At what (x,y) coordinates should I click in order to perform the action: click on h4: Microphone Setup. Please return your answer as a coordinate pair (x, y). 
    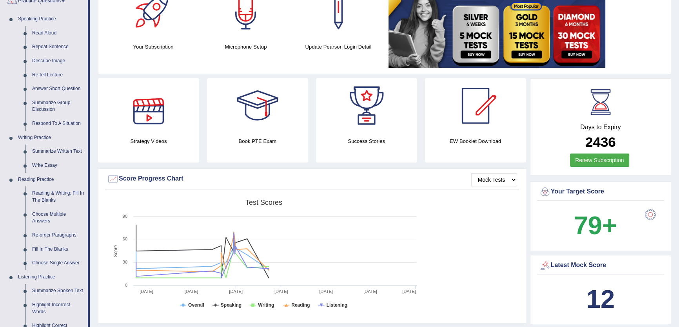
    Looking at the image, I should click on (246, 47).